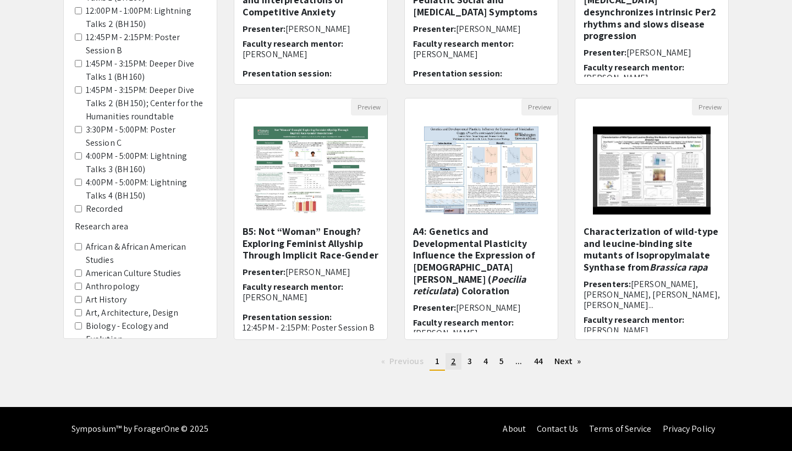 Image resolution: width=792 pixels, height=451 pixels. What do you see at coordinates (112, 287) in the screenshot?
I see `label: Anthropology` at bounding box center [112, 287].